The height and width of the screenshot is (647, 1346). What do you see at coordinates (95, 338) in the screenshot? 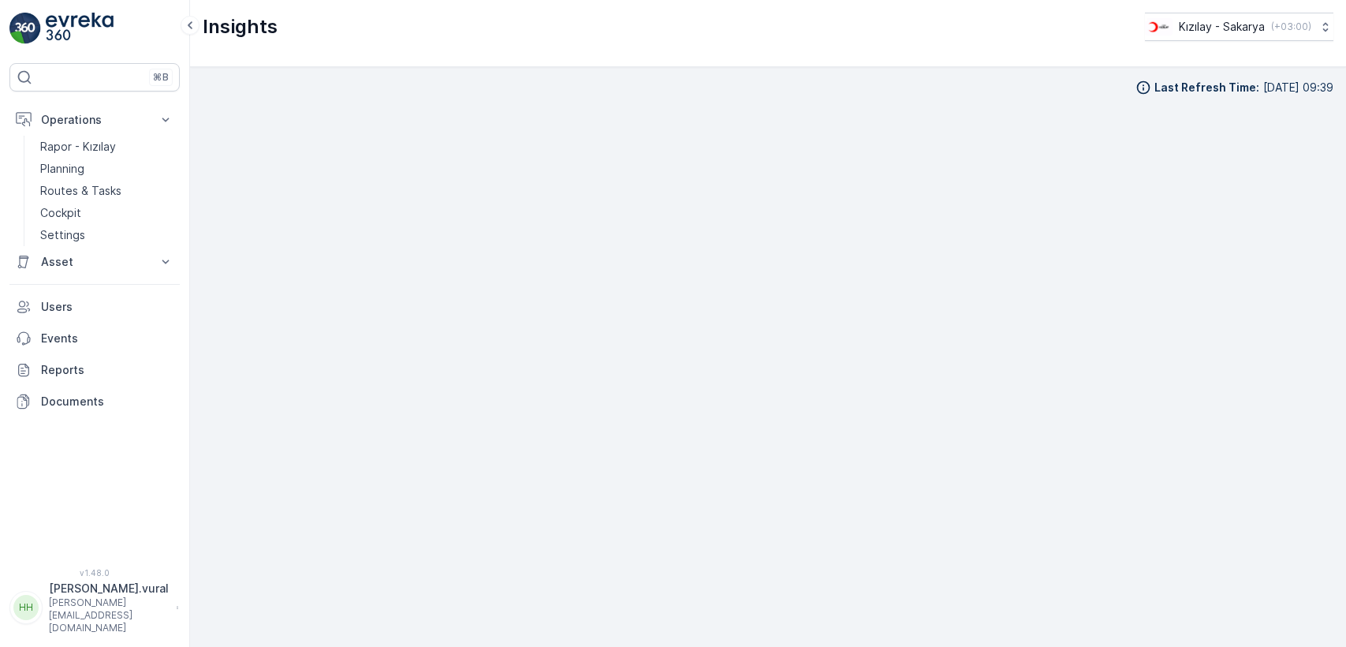
I see `a: Events` at bounding box center [95, 338].